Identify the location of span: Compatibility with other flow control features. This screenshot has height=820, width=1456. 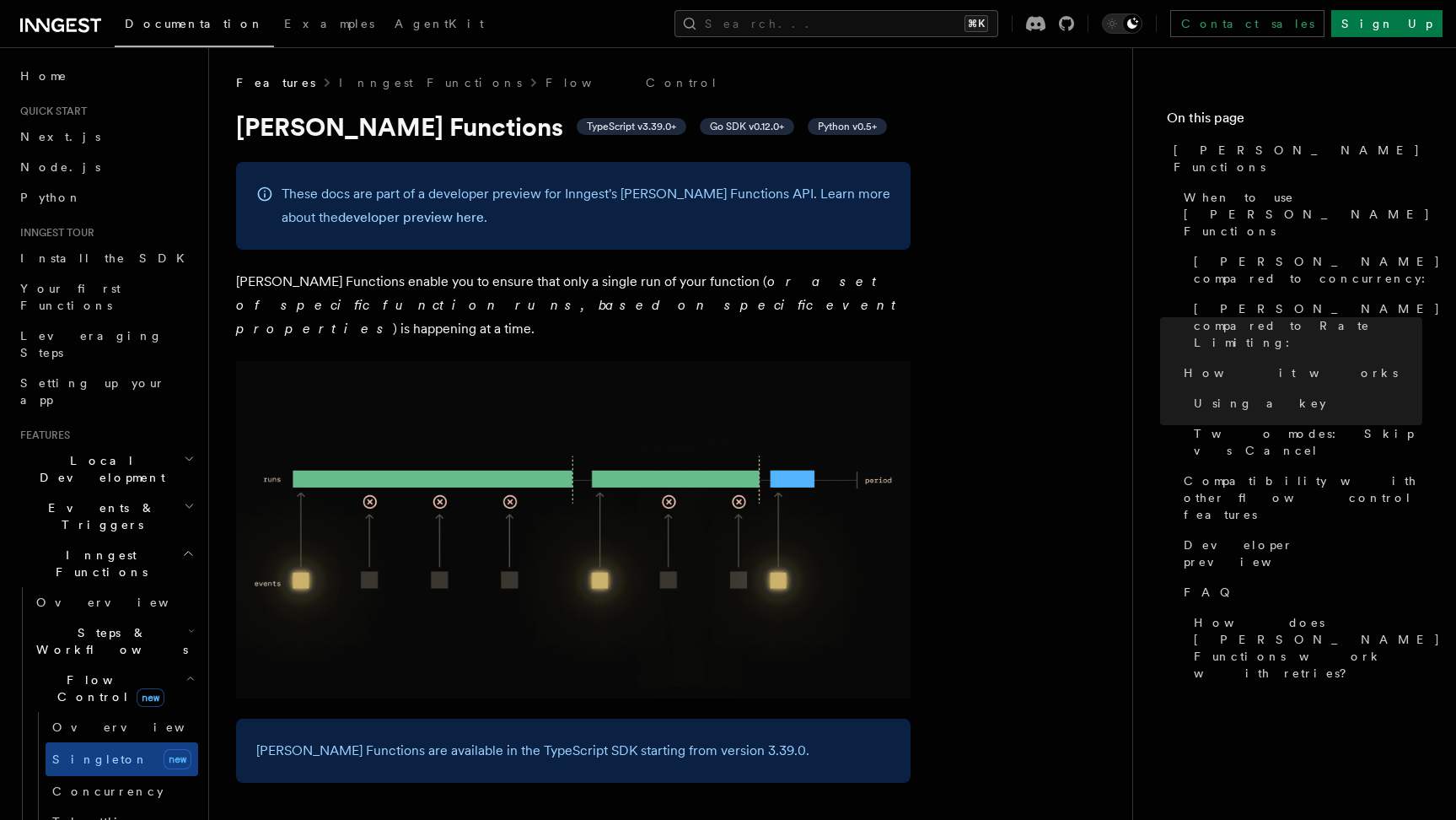
(1302, 498).